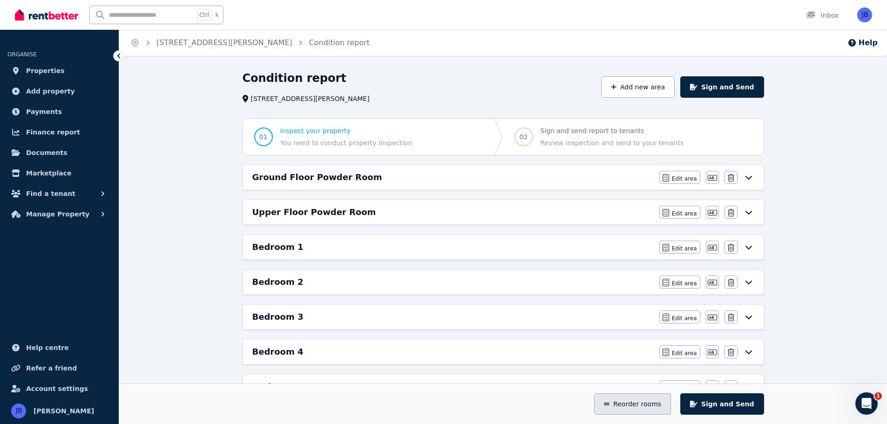 This screenshot has height=424, width=887. What do you see at coordinates (22, 54) in the screenshot?
I see `span: ORGANISE` at bounding box center [22, 54].